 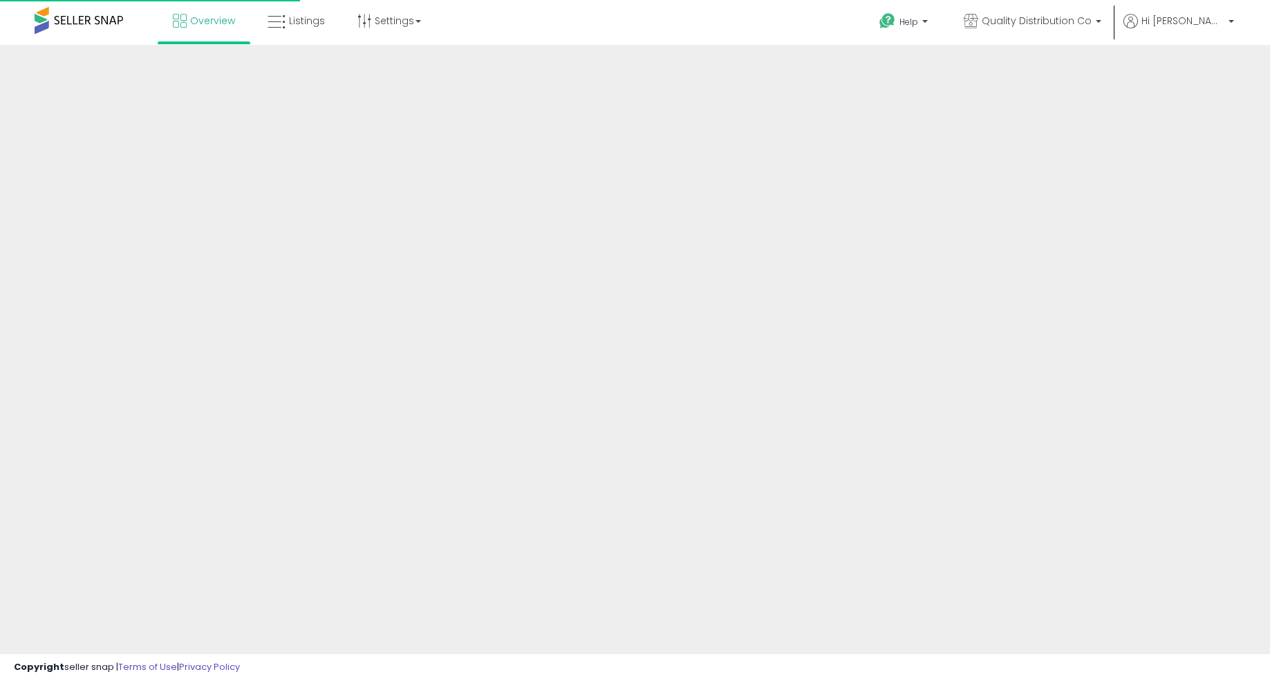 I want to click on span: Overview, so click(x=212, y=21).